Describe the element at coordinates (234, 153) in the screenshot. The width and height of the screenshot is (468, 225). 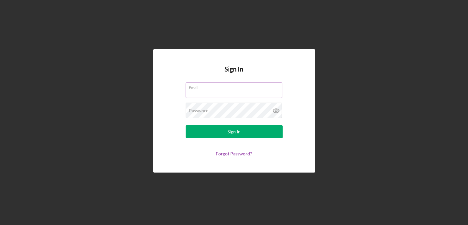
I see `a: Forgot Password?` at that location.